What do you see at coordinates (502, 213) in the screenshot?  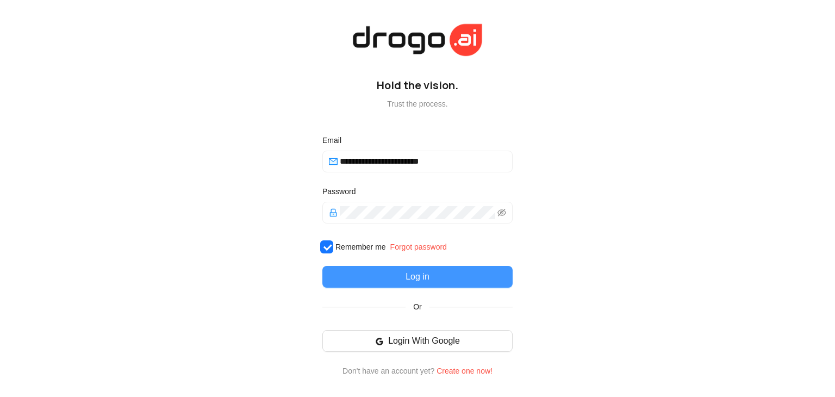 I see `span: eye-invisible` at bounding box center [502, 213].